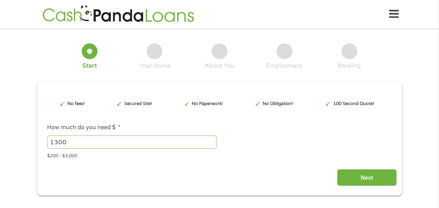  What do you see at coordinates (138, 103) in the screenshot?
I see `p: Secured Site!` at bounding box center [138, 103].